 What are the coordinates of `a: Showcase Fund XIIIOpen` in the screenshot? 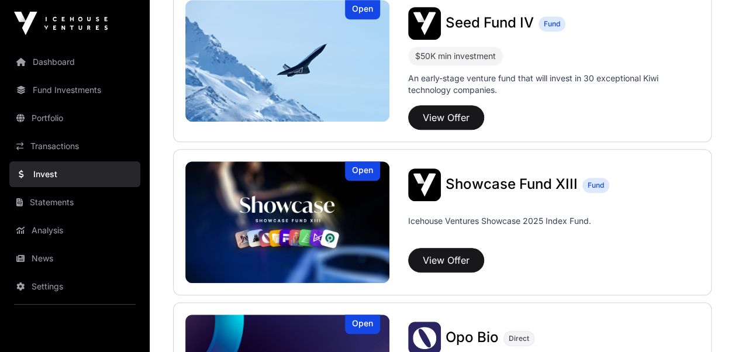 It's located at (287, 222).